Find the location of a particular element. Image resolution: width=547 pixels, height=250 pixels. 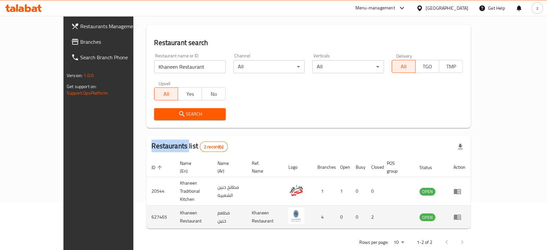

span: Search Branch Phone is located at coordinates (115, 57).